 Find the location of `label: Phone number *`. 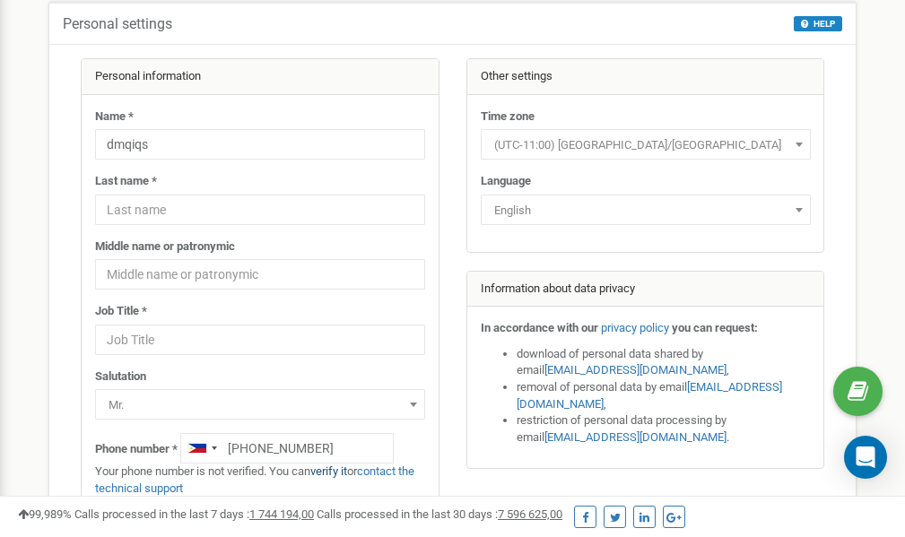

label: Phone number * is located at coordinates (136, 449).